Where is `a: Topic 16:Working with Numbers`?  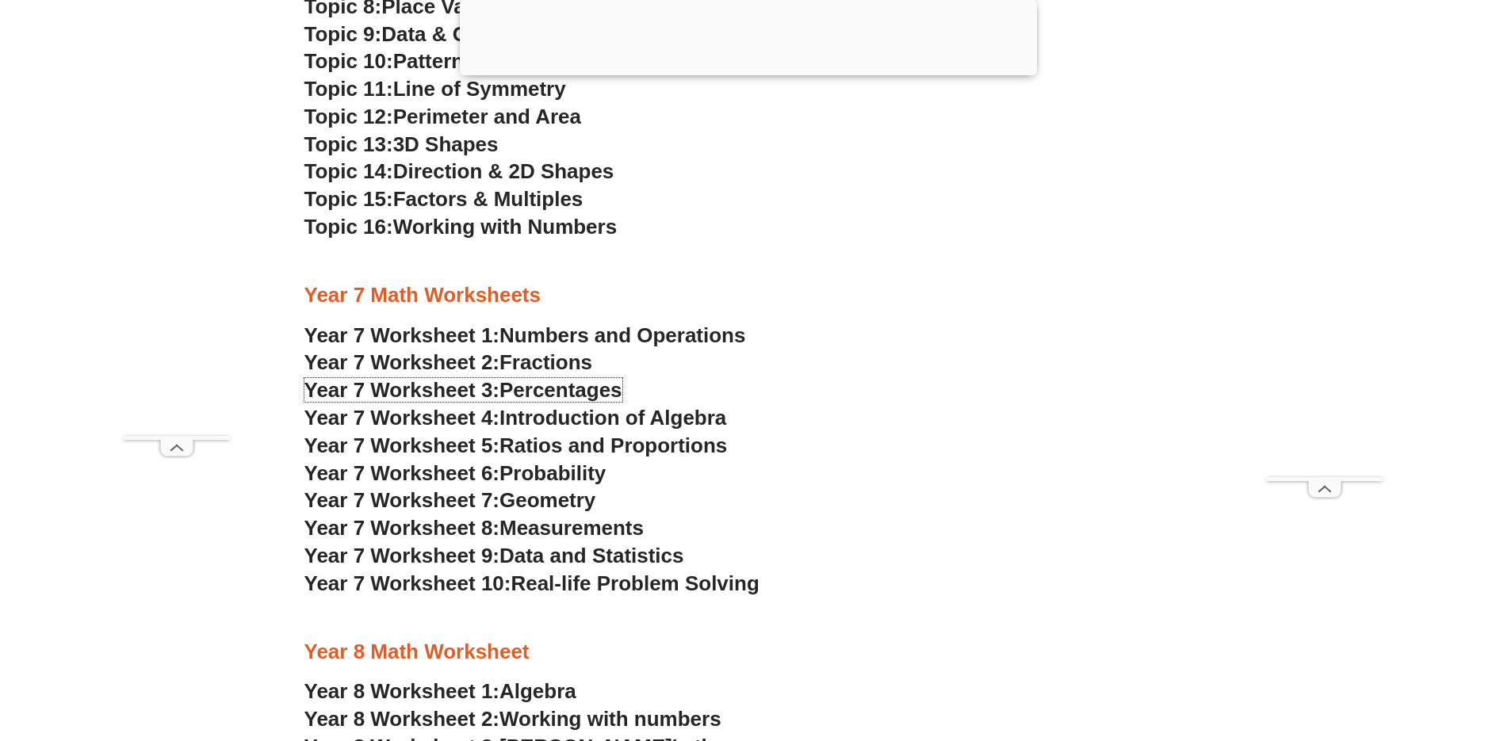
a: Topic 16:Working with Numbers is located at coordinates (461, 227).